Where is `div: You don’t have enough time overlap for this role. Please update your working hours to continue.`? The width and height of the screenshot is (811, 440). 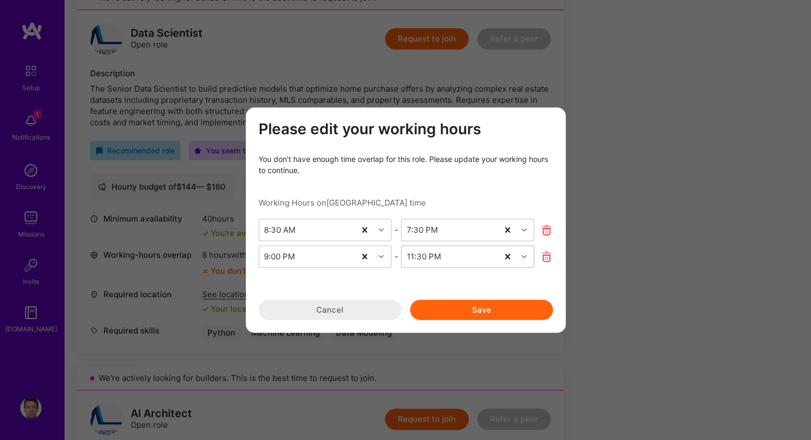 div: You don’t have enough time overlap for this role. Please update your working hours to continue. is located at coordinates (406, 164).